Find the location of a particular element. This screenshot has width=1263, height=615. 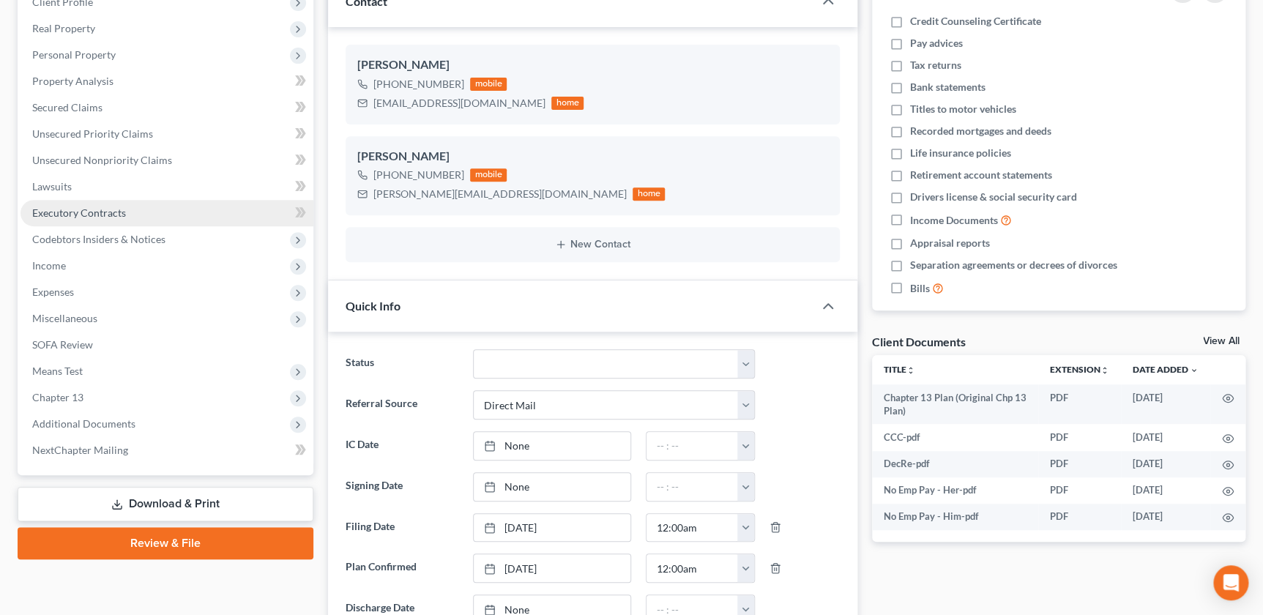

span: Real Property is located at coordinates (64, 28).